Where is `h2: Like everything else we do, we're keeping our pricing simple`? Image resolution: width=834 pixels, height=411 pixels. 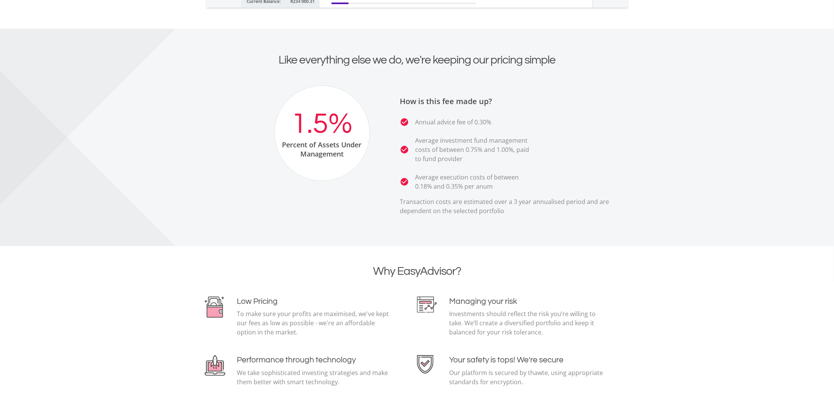
h2: Like everything else we do, we're keeping our pricing simple is located at coordinates (417, 60).